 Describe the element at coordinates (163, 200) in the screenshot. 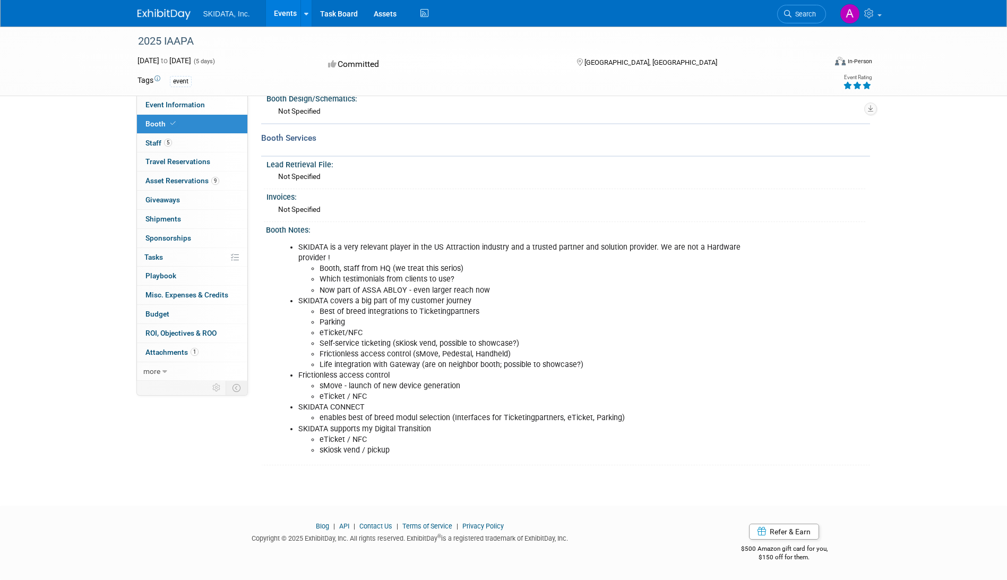

I see `span: Giveaways` at that location.